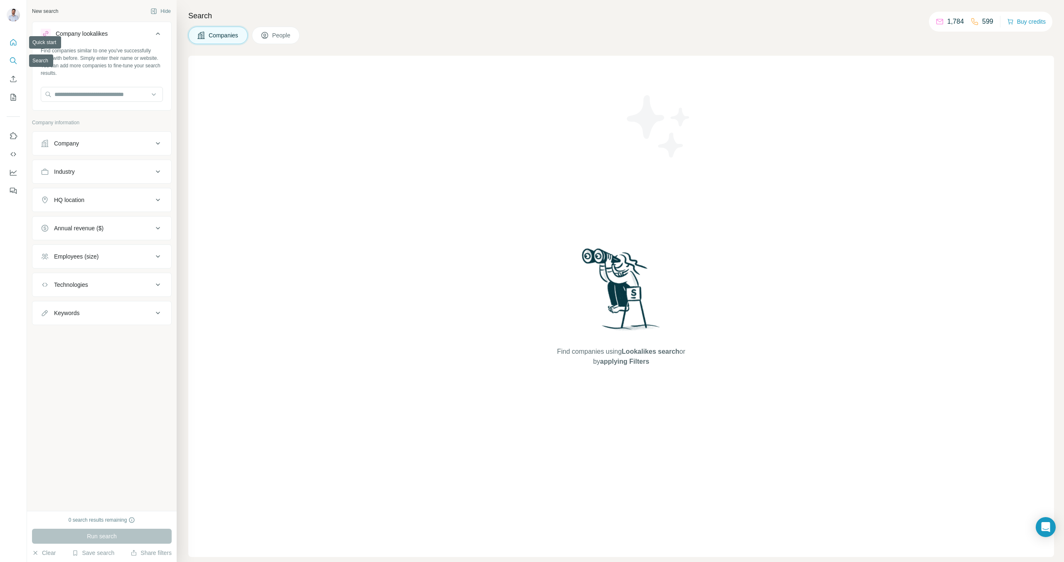 The height and width of the screenshot is (562, 1064). What do you see at coordinates (13, 97) in the screenshot?
I see `button: My lists` at bounding box center [13, 97].